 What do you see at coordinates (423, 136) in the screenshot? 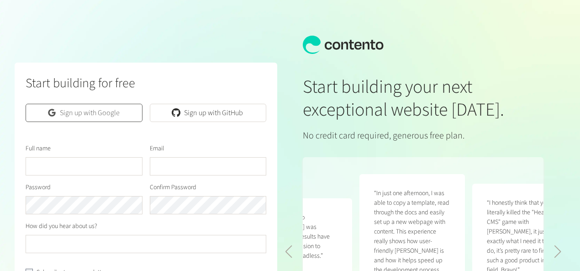
I see `p: No credit card required, generous free plan.` at bounding box center [423, 136].